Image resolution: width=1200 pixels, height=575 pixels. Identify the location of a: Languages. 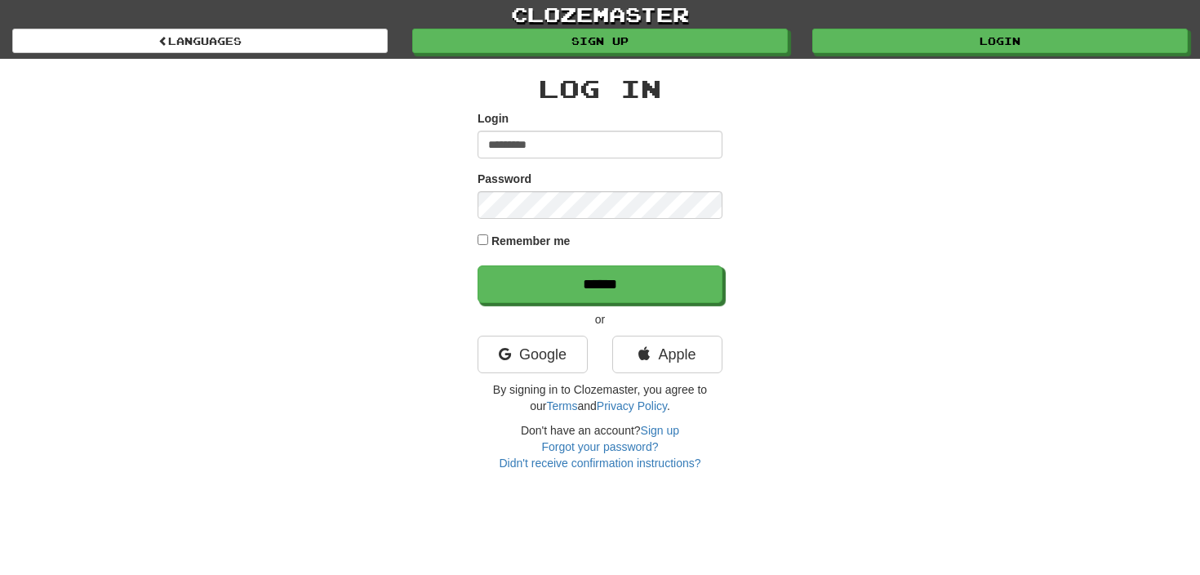
(200, 41).